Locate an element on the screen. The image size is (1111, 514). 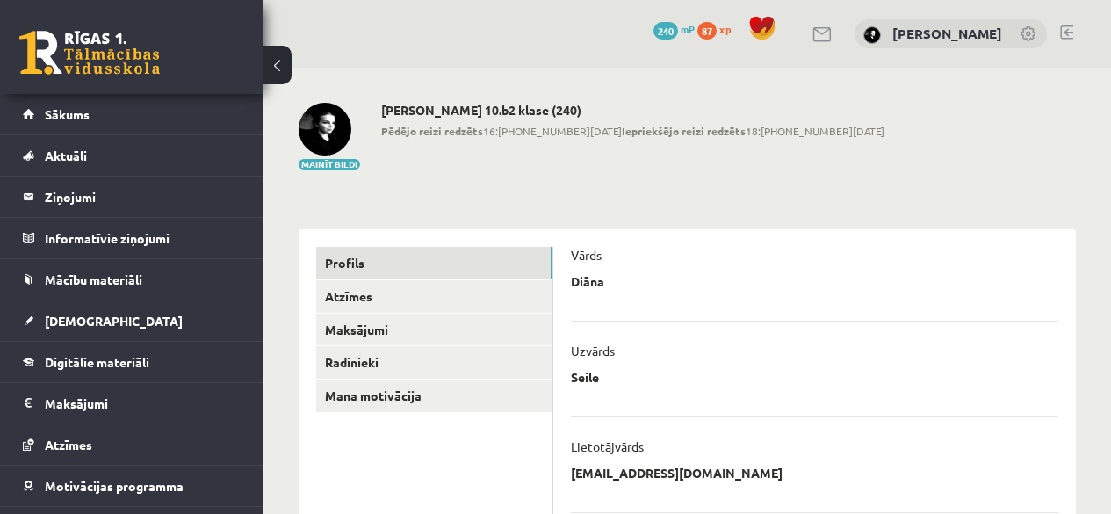
button: Mainīt bildi is located at coordinates (329, 164).